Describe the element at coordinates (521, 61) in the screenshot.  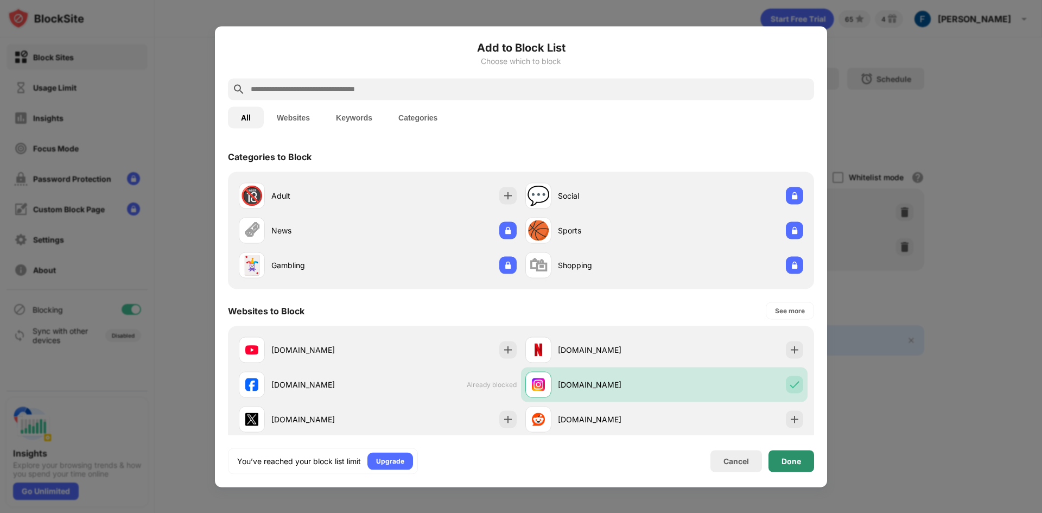
I see `div: Choose which to block` at that location.